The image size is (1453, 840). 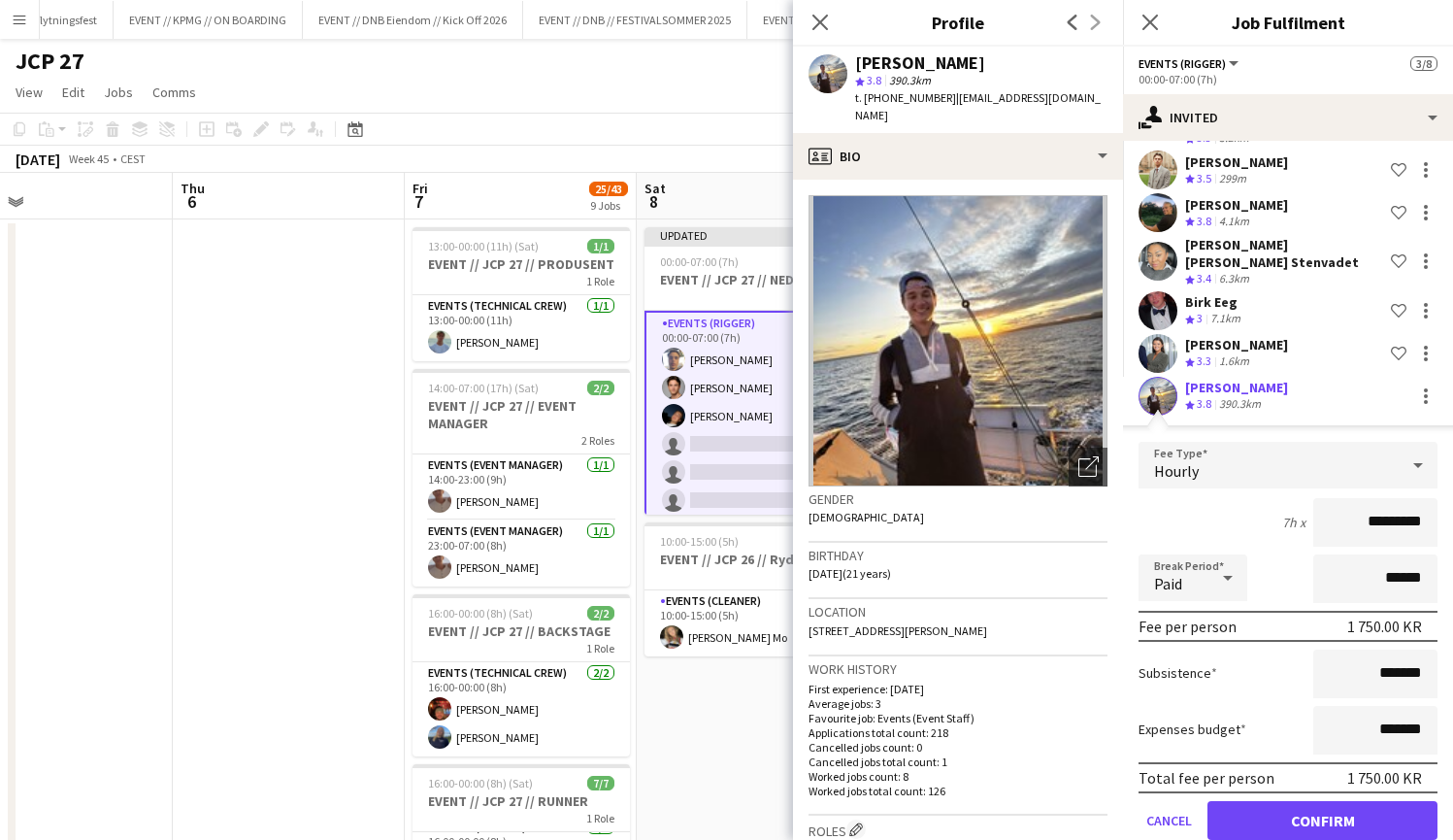 I want to click on span: 390.3km, so click(x=909, y=80).